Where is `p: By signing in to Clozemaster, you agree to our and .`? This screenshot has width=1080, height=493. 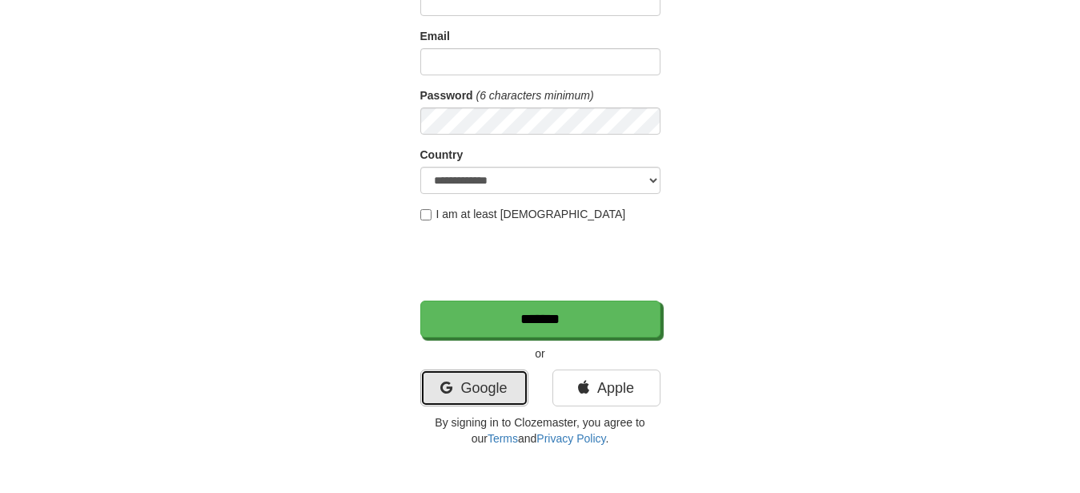 p: By signing in to Clozemaster, you agree to our and . is located at coordinates (541, 430).